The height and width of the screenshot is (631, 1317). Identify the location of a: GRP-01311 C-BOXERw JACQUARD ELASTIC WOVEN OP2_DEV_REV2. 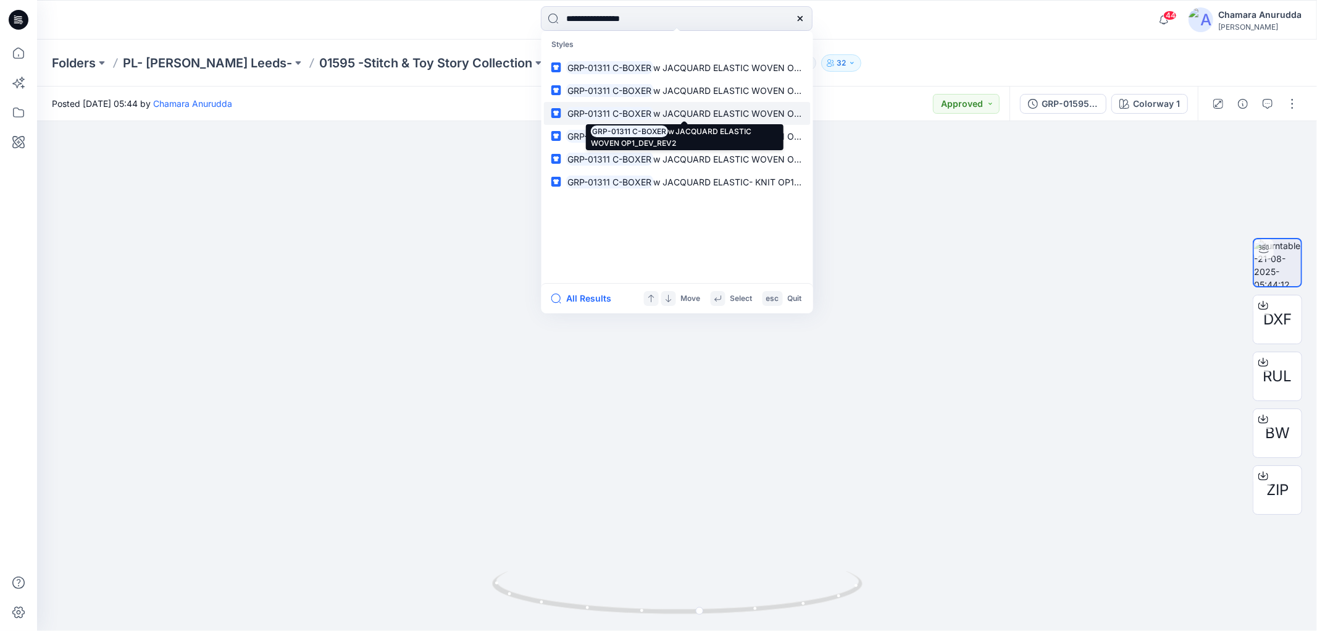
(677, 159).